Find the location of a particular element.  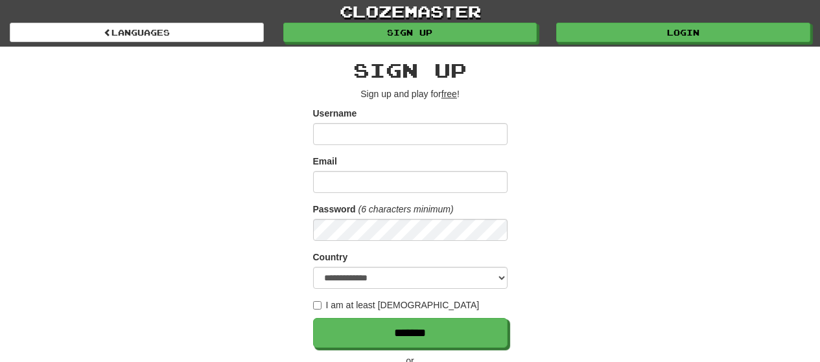

em: (6 characters minimum) is located at coordinates (406, 209).